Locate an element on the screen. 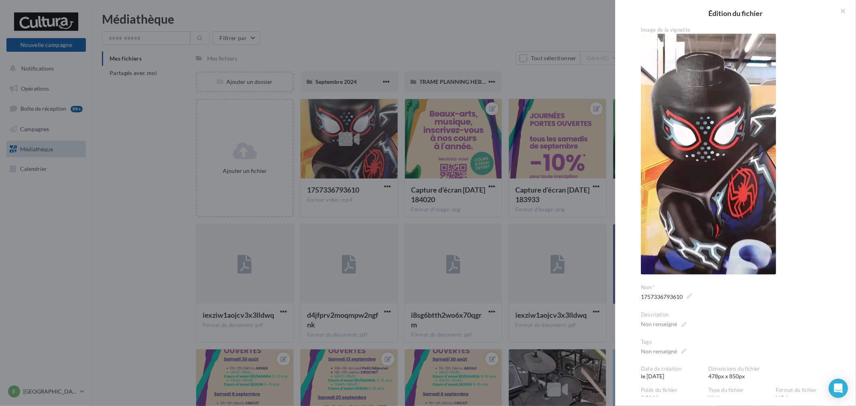 The height and width of the screenshot is (406, 856). div: MP4 is located at coordinates (809, 394).